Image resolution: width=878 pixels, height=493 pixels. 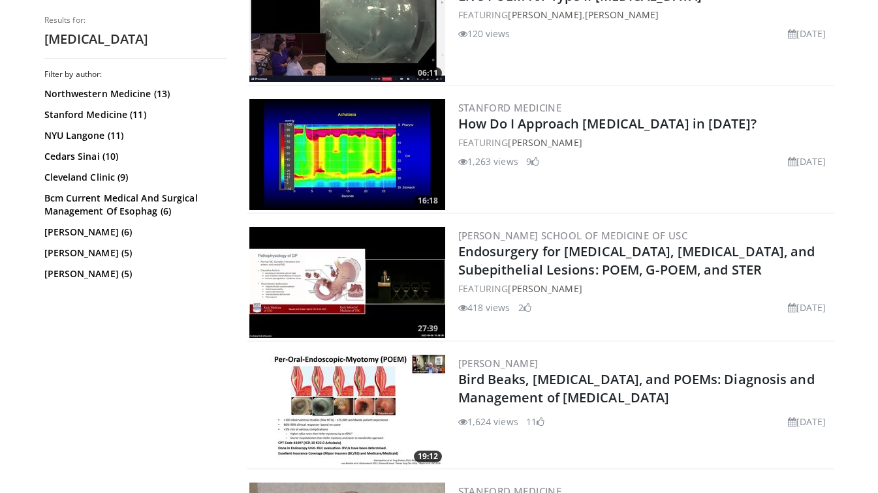 I want to click on li: 11, so click(x=535, y=422).